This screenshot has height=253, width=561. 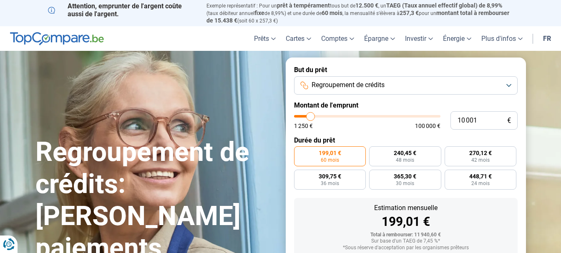 What do you see at coordinates (330, 153) in the screenshot?
I see `span: 199,01 €` at bounding box center [330, 153].